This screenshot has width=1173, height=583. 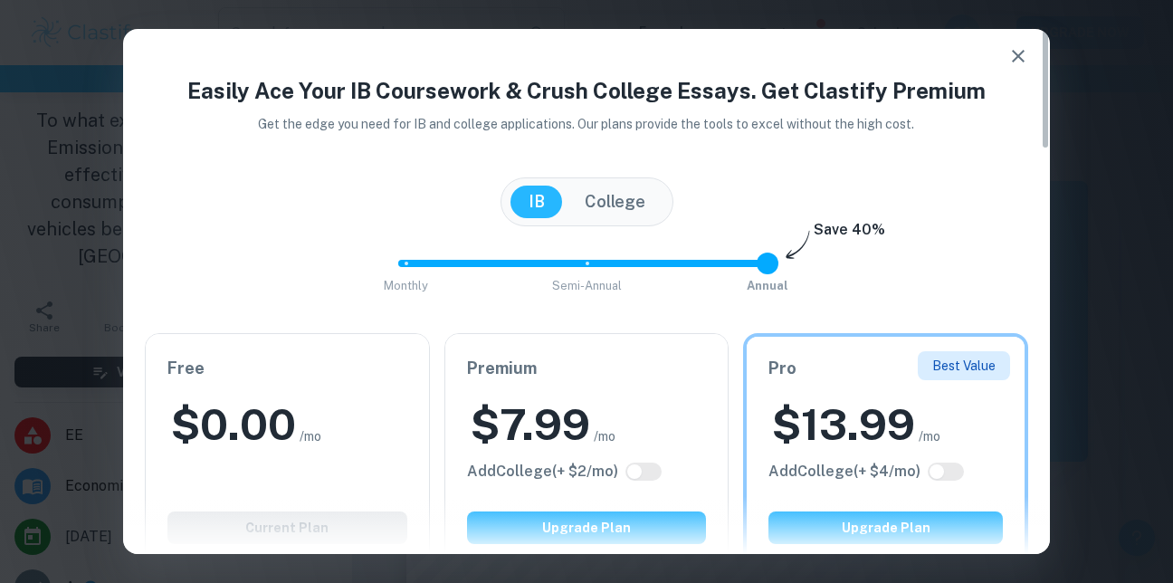 What do you see at coordinates (287, 368) in the screenshot?
I see `h6: Free` at bounding box center [287, 368].